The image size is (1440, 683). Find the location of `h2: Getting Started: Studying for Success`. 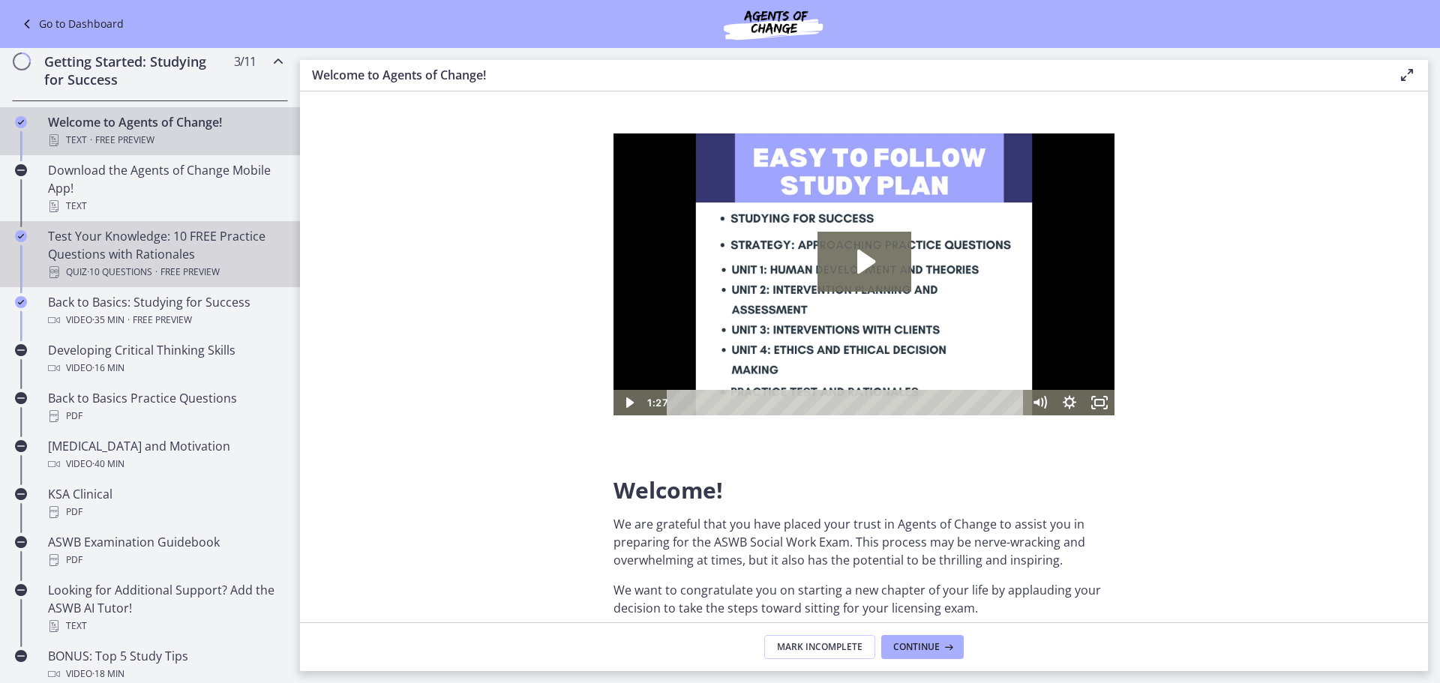

h2: Getting Started: Studying for Success is located at coordinates (136, 71).